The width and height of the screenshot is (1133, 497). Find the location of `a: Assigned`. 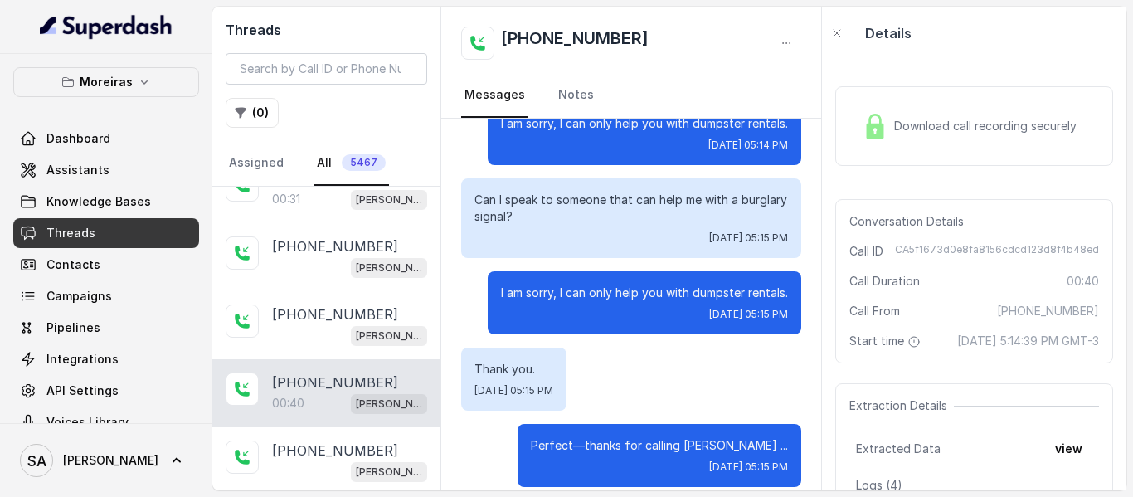

a: Assigned is located at coordinates (256, 163).